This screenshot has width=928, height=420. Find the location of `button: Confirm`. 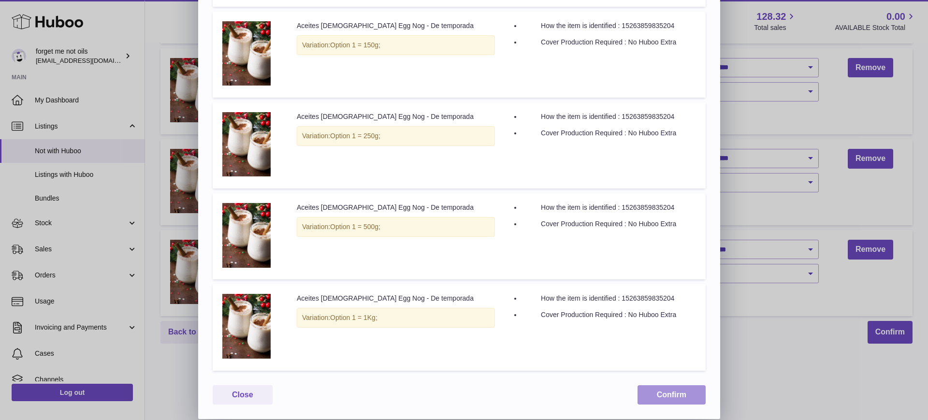

button: Confirm is located at coordinates (671, 395).